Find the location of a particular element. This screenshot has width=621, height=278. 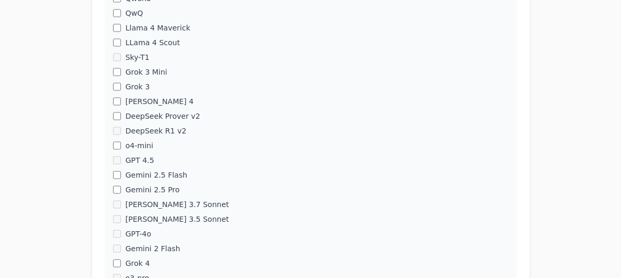

label: Grok 3 is located at coordinates (137, 87).